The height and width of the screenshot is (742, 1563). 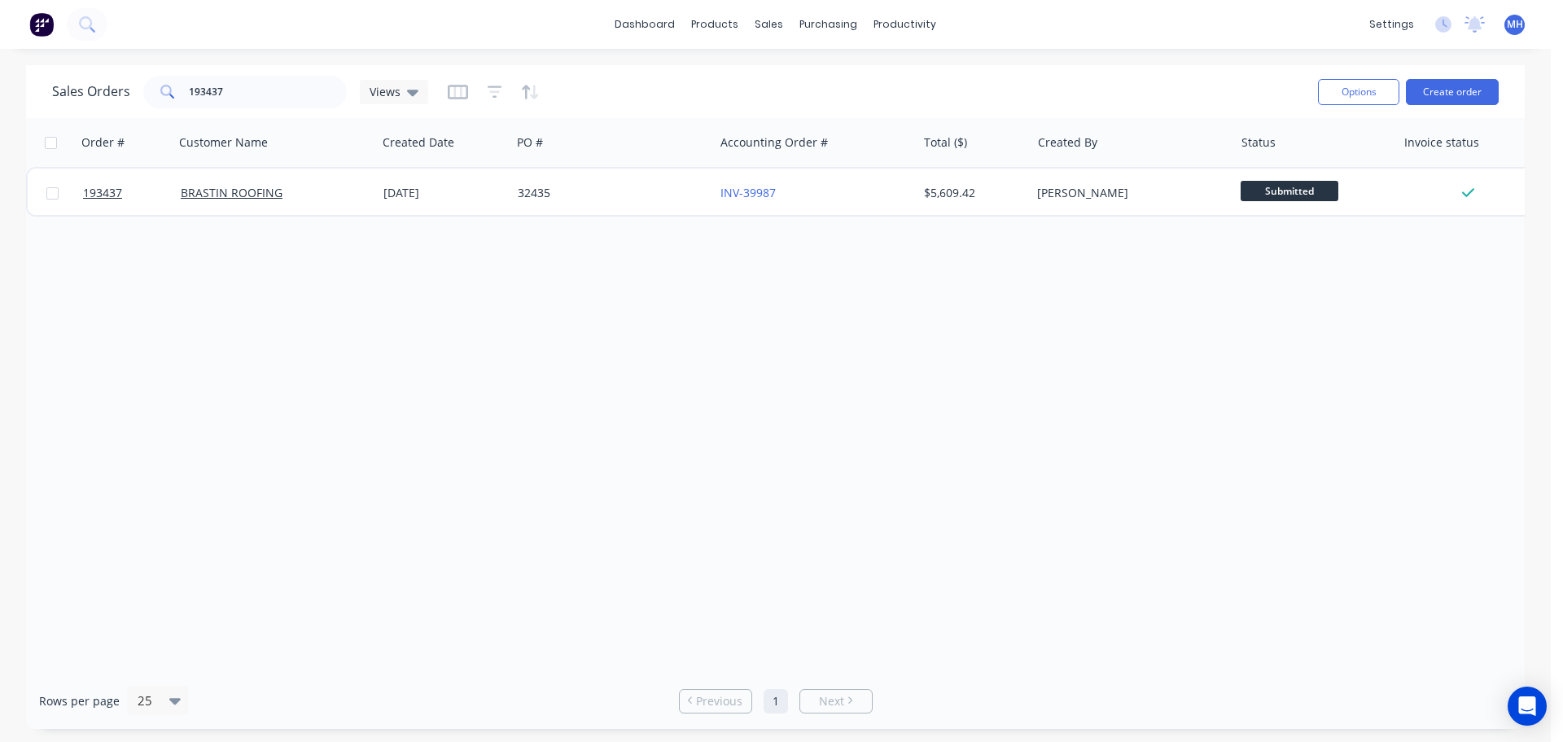 I want to click on div: products, so click(x=715, y=24).